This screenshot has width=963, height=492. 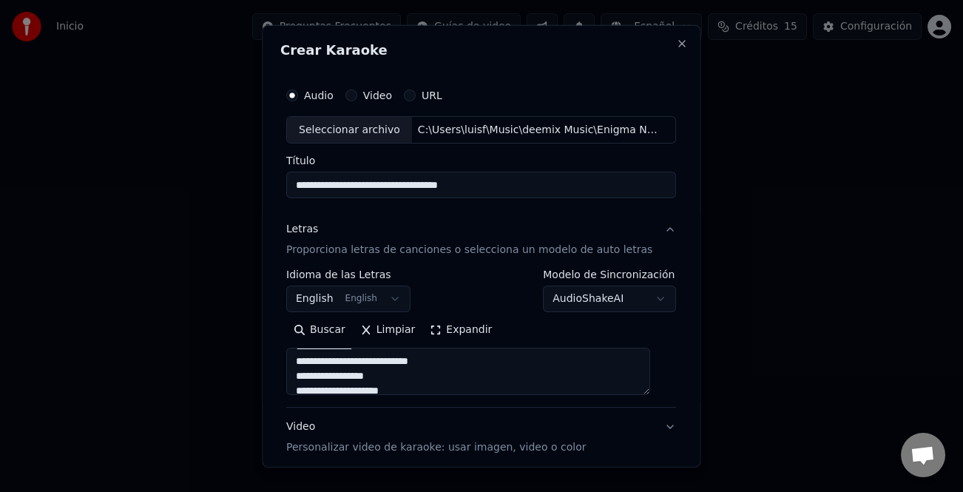 I want to click on div: Video, so click(x=436, y=437).